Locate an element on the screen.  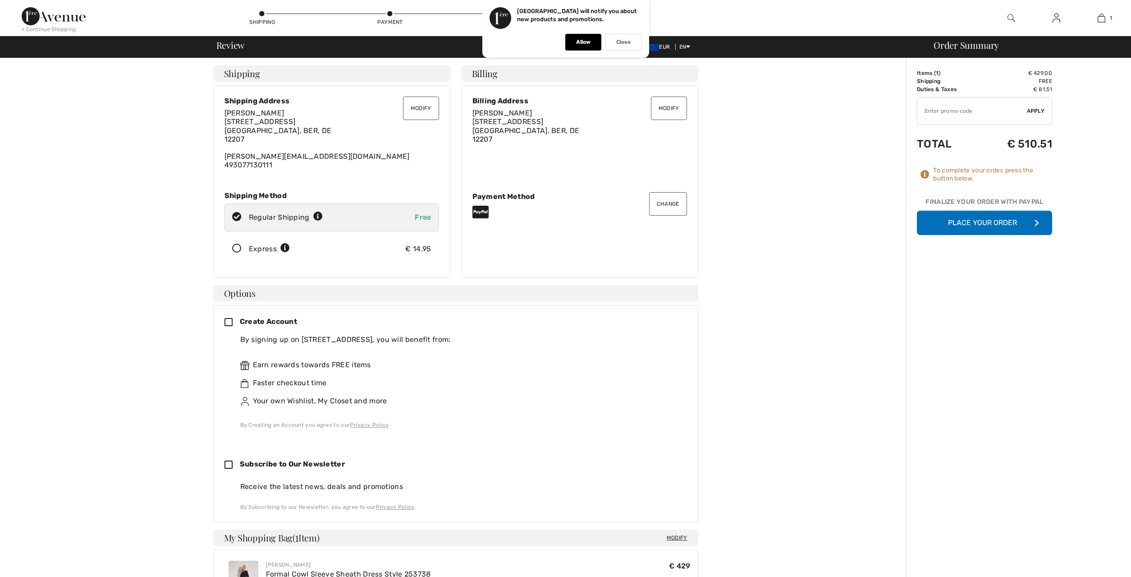
td: € 81.51 is located at coordinates (1016, 89).